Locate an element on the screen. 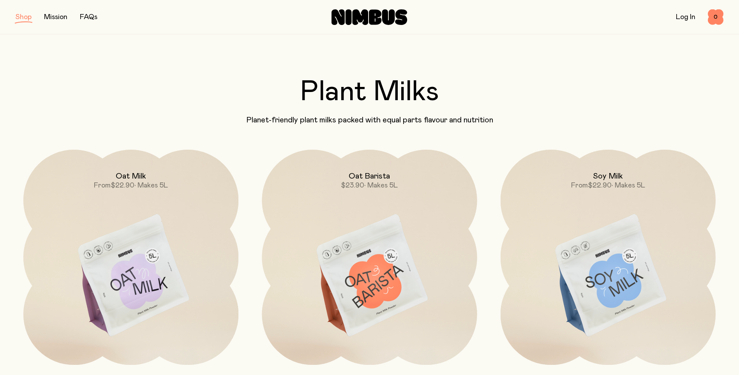 This screenshot has width=739, height=375. a: Oat MilkFrom$22.90• Makes 5L is located at coordinates (131, 257).